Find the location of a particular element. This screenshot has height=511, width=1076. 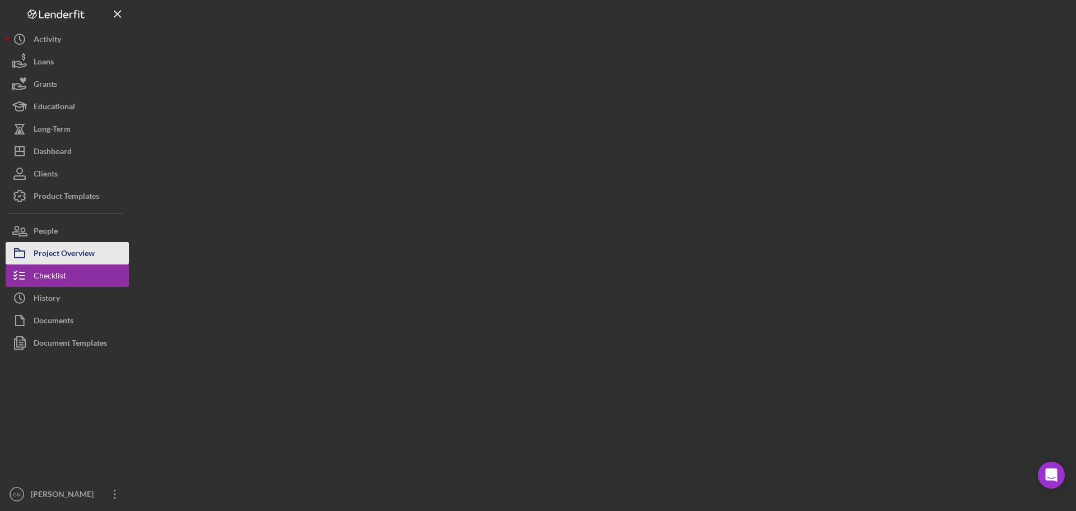

button: Checklist is located at coordinates (67, 276).